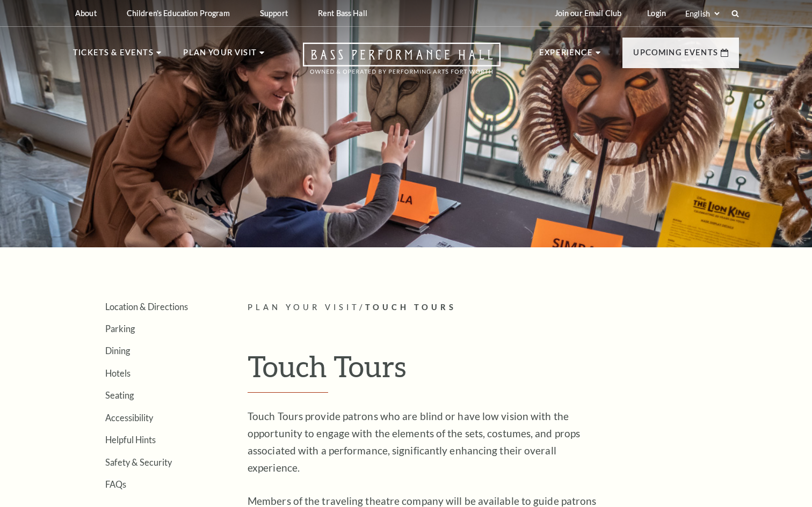 The height and width of the screenshot is (507, 812). Describe the element at coordinates (115, 484) in the screenshot. I see `a: FAQs` at that location.